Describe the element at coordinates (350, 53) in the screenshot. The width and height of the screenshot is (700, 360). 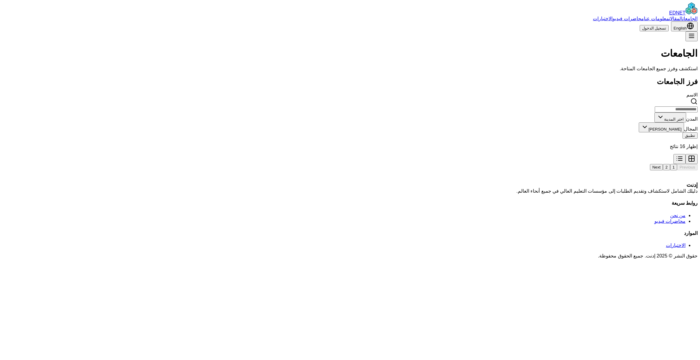
I see `h1: الجامعات` at that location.